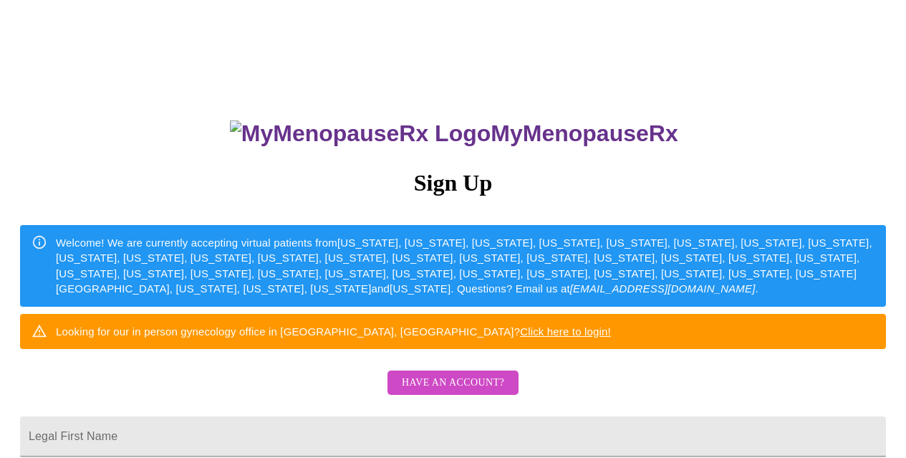 This screenshot has width=906, height=458. I want to click on a: Have an account?, so click(453, 392).